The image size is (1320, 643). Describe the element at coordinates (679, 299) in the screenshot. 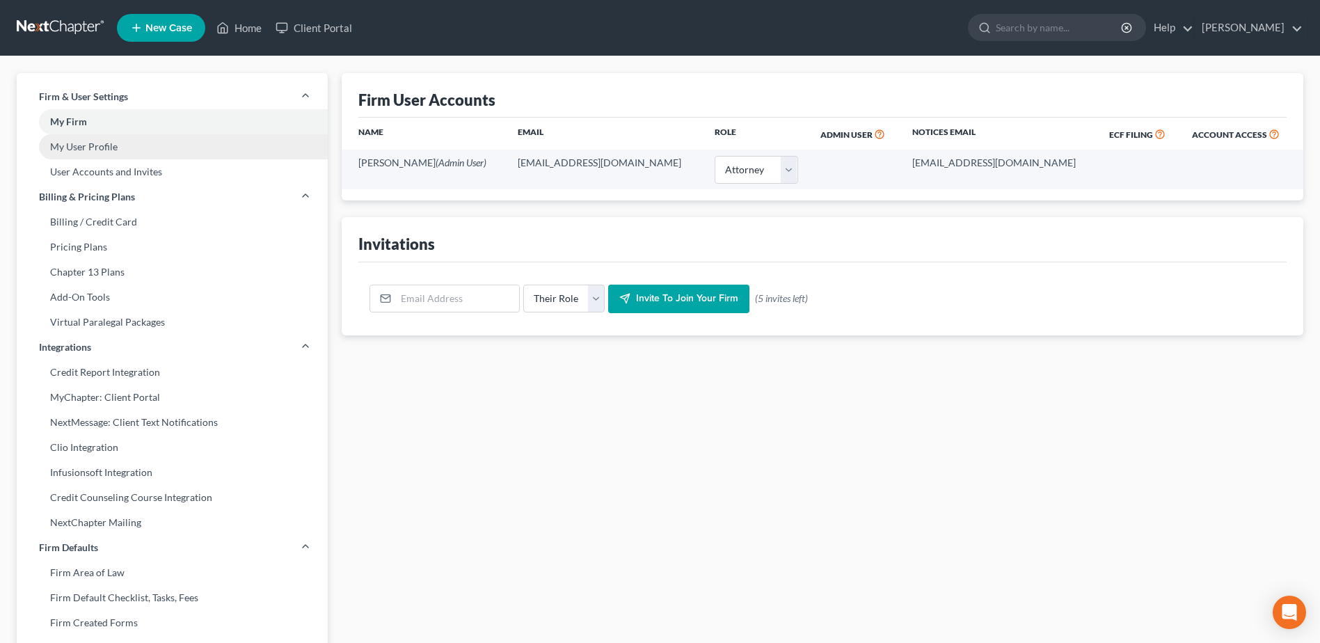

I see `button: Invite to join your firm` at that location.